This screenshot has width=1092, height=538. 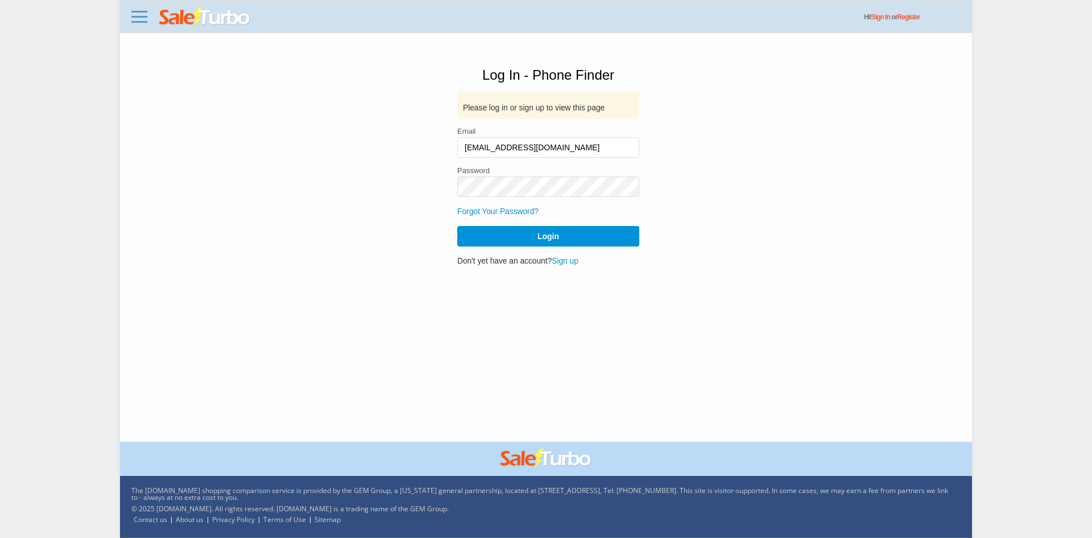 I want to click on a: Privacy Policy, so click(x=233, y=519).